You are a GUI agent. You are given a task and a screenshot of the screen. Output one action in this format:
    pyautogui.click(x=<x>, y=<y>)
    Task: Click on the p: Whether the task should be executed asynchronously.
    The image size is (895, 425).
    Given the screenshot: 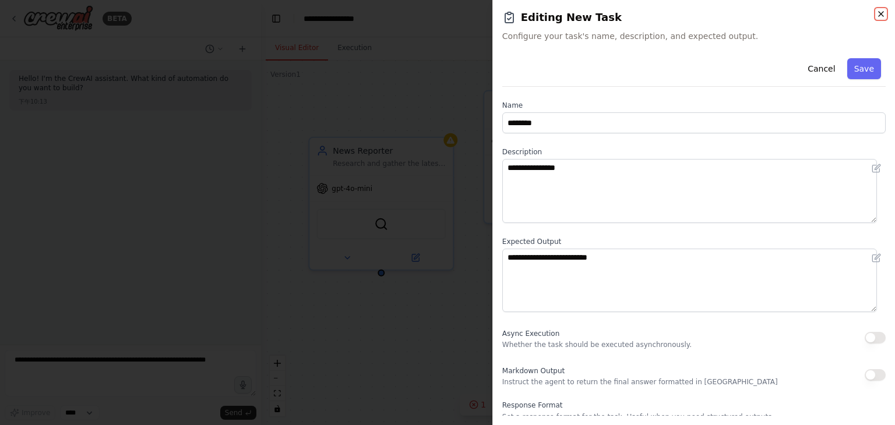 What is the action you would take?
    pyautogui.click(x=596, y=345)
    